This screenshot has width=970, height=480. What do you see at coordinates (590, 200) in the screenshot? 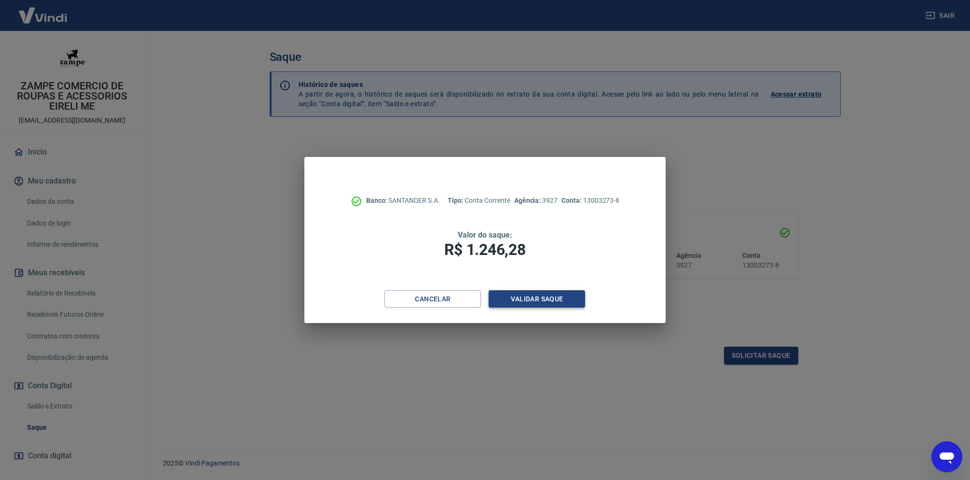
I see `p: 13003273-8` at bounding box center [590, 200].